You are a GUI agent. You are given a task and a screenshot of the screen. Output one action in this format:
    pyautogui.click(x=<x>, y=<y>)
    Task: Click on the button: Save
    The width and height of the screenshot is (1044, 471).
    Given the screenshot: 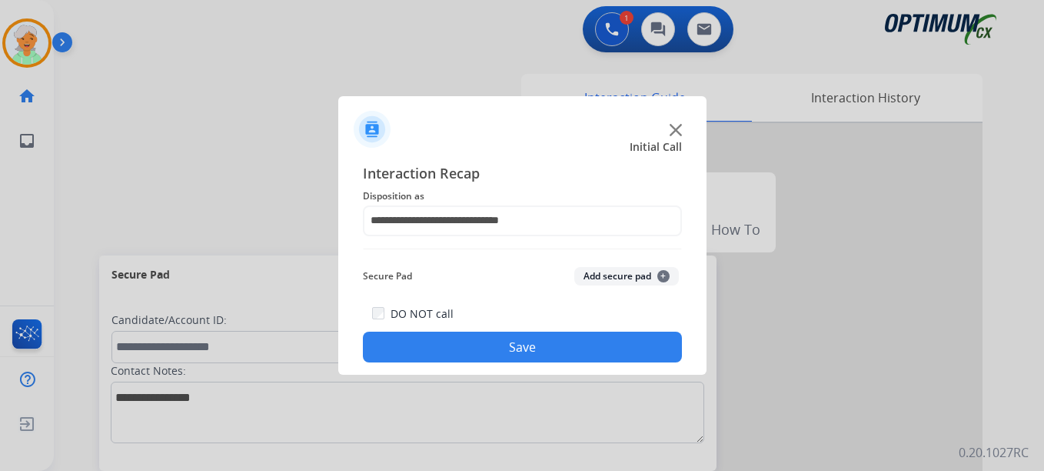 What is the action you would take?
    pyautogui.click(x=522, y=347)
    